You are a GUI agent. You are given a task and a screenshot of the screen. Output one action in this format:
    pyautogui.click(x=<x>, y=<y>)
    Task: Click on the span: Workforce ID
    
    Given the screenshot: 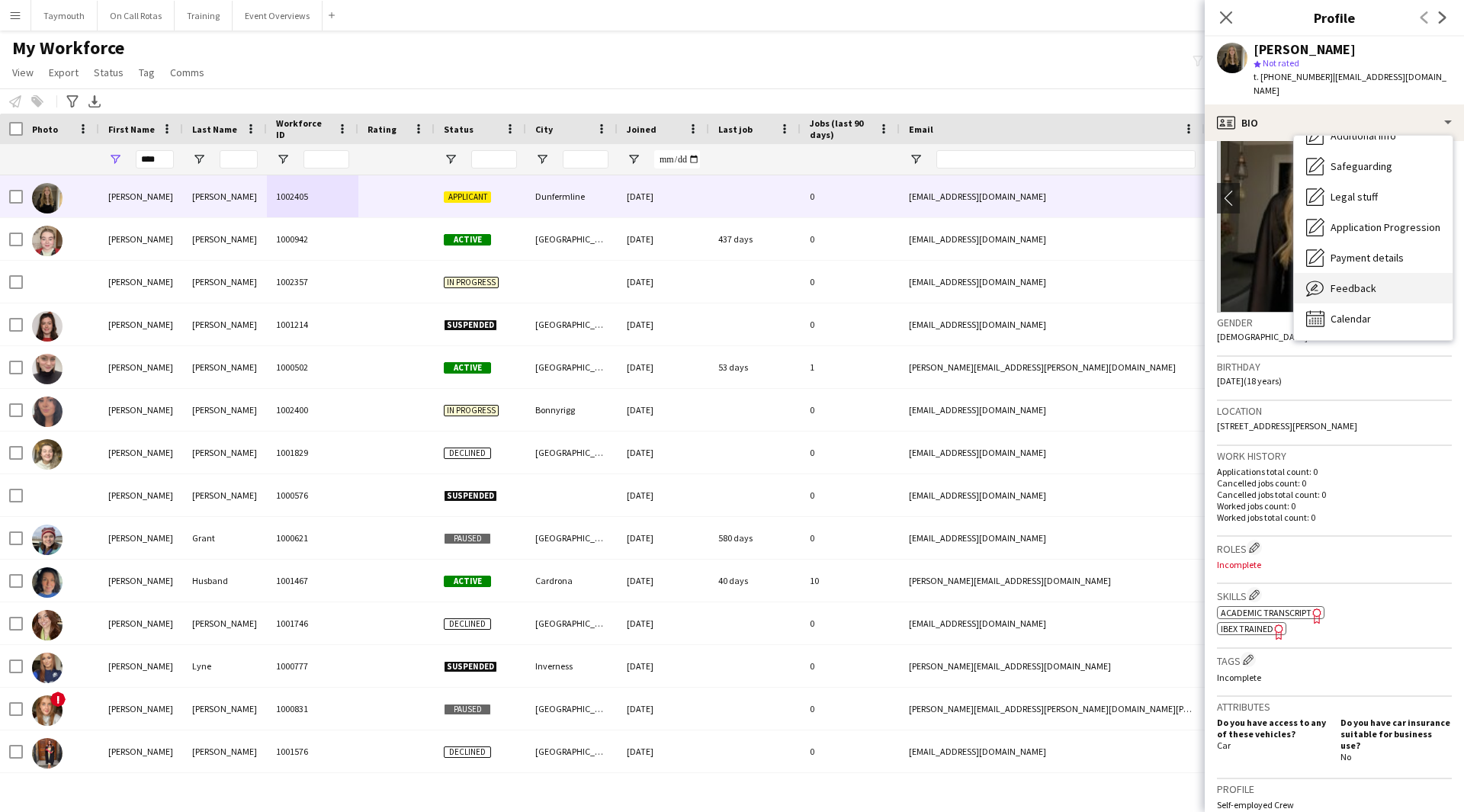 What is the action you would take?
    pyautogui.click(x=304, y=129)
    